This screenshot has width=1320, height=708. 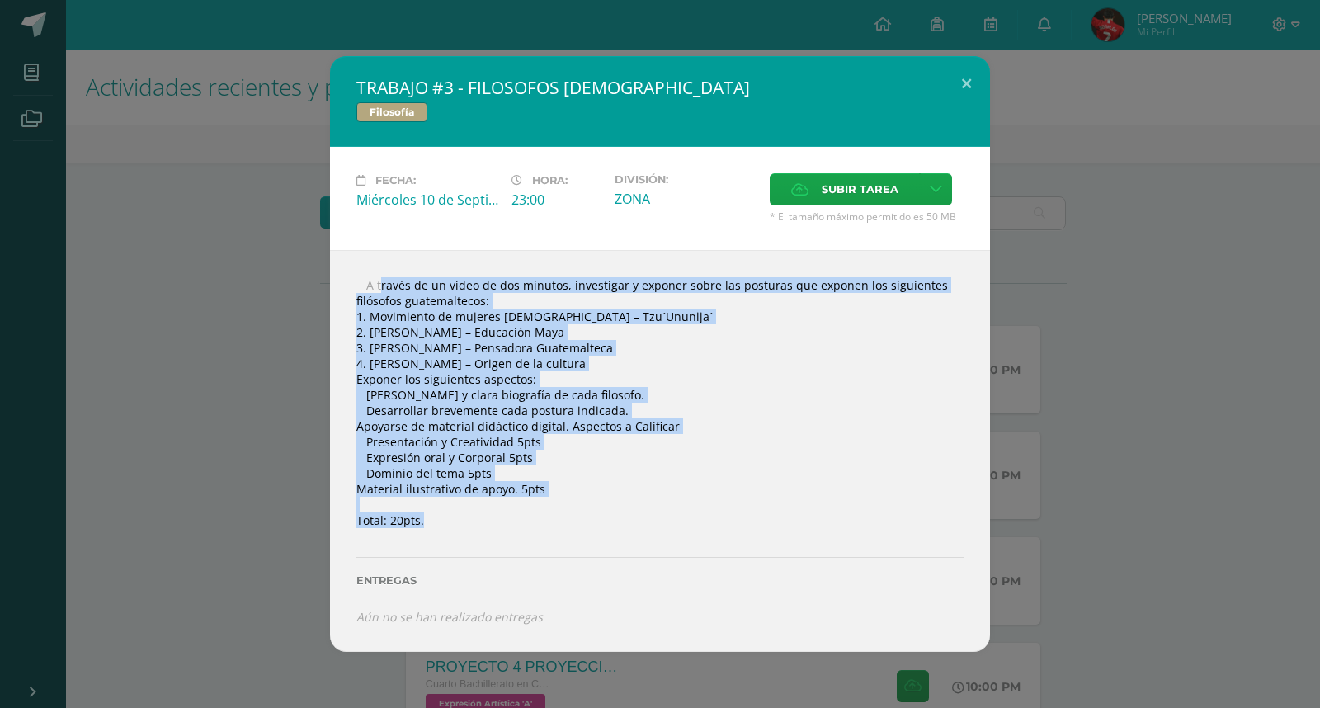 I want to click on div:  A través de un video de dos minutos, investigar y exponer sobre las posturas que exponen los si..., so click(x=660, y=451).